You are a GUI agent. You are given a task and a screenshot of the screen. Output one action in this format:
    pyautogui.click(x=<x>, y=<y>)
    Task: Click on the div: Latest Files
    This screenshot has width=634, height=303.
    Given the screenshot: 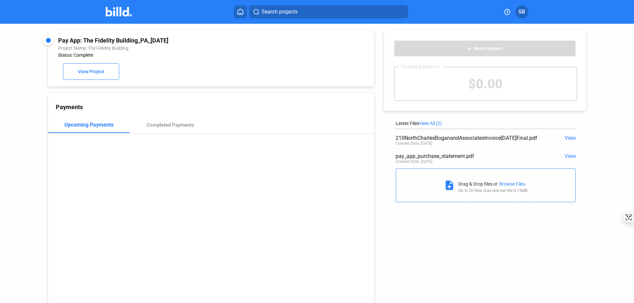 What is the action you would take?
    pyautogui.click(x=486, y=123)
    